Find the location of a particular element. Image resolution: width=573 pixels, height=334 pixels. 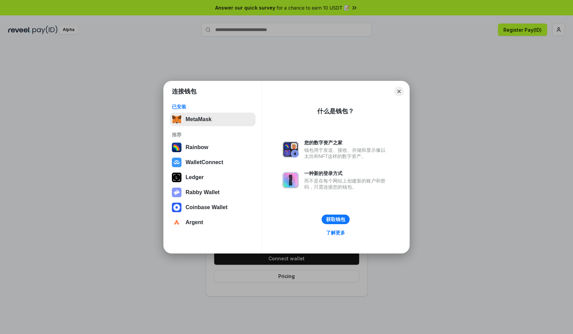

div: MetaMask is located at coordinates (198, 119).